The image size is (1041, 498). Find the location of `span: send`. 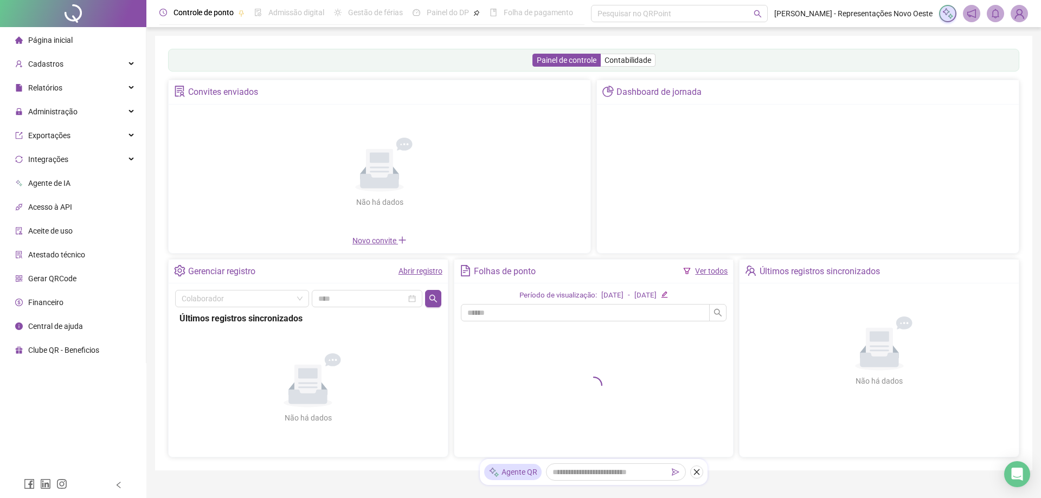

span: send is located at coordinates (675, 472).